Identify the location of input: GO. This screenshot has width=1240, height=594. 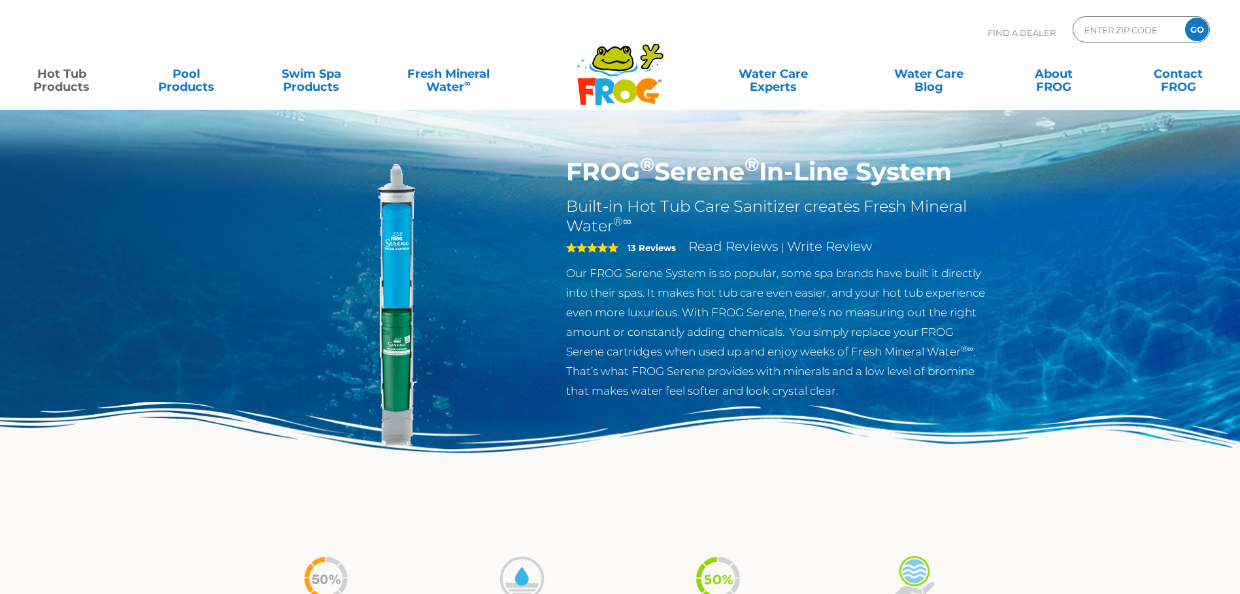
(1197, 29).